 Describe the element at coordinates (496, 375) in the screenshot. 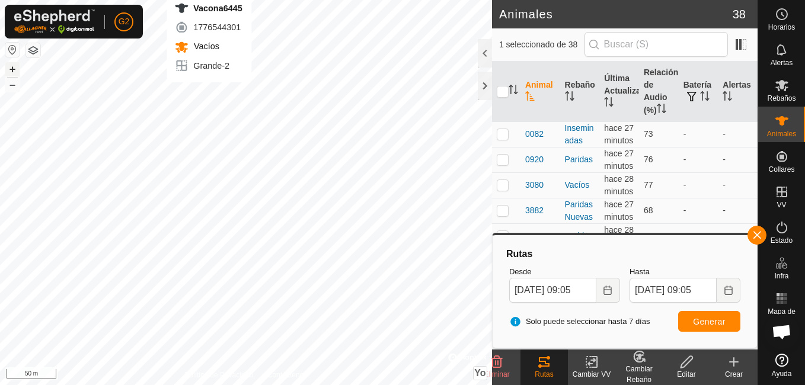

I see `span: Eliminar` at that location.